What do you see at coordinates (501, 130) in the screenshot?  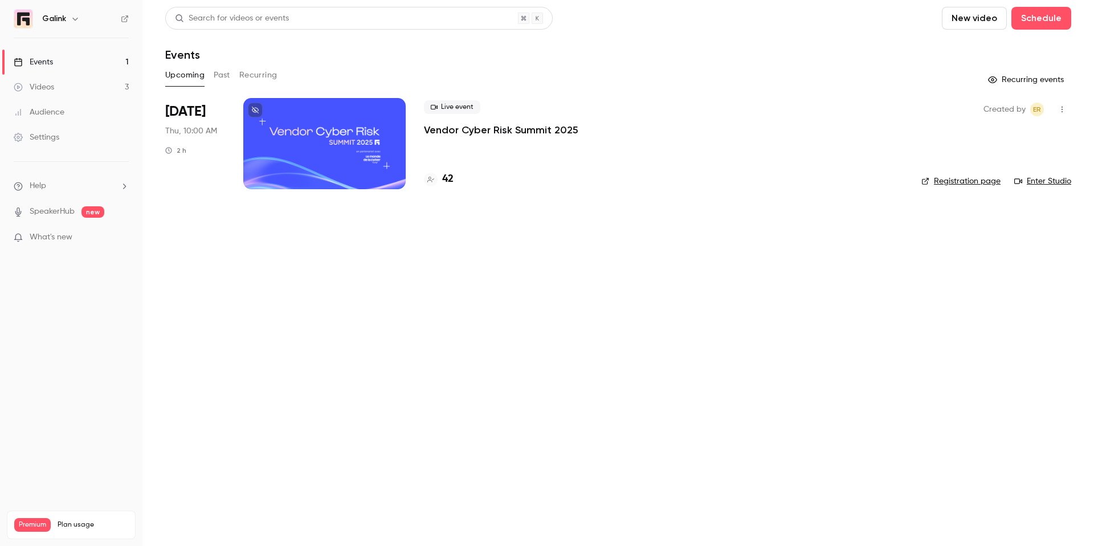 I see `a: Vendor Cyber Risk Summit 2025` at bounding box center [501, 130].